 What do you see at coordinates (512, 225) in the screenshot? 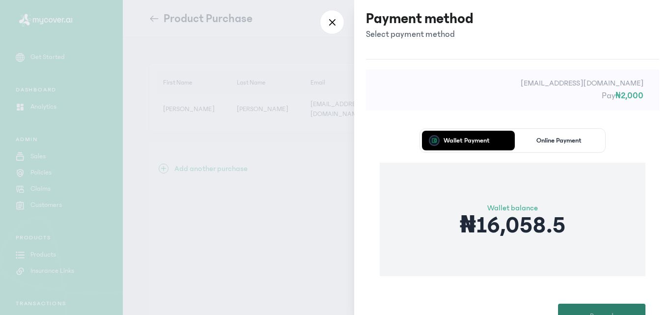
I see `p: ₦16,058.5` at bounding box center [512, 225].